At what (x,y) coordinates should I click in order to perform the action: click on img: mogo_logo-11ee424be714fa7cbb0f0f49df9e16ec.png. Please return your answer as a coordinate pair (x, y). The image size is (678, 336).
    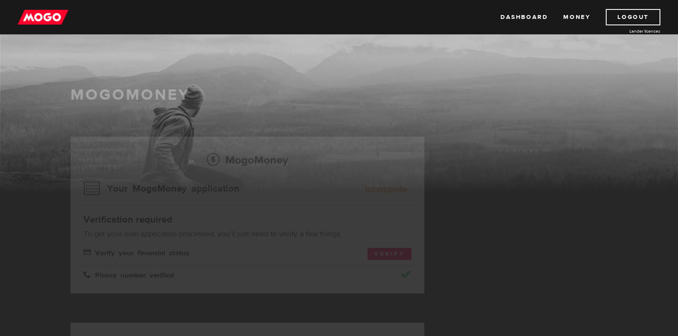
    Looking at the image, I should click on (43, 17).